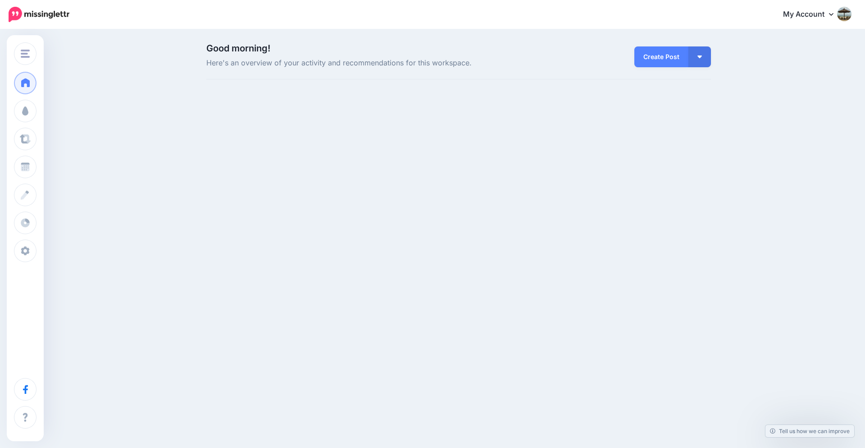 The image size is (865, 448). I want to click on a: Create Post, so click(662, 57).